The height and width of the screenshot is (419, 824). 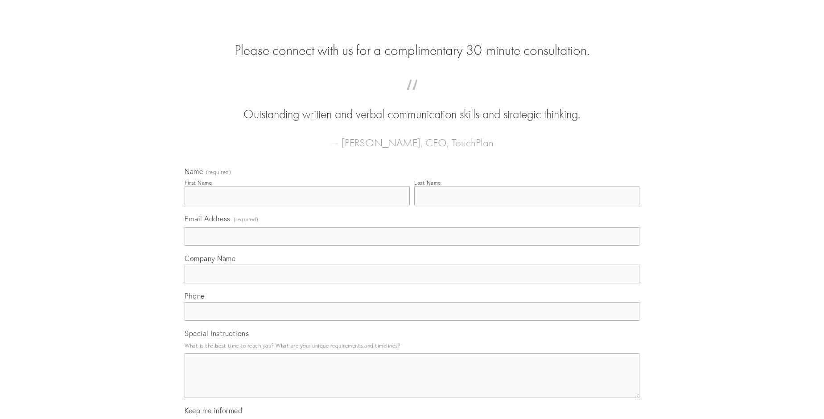 What do you see at coordinates (217, 333) in the screenshot?
I see `span: Special Instructions` at bounding box center [217, 333].